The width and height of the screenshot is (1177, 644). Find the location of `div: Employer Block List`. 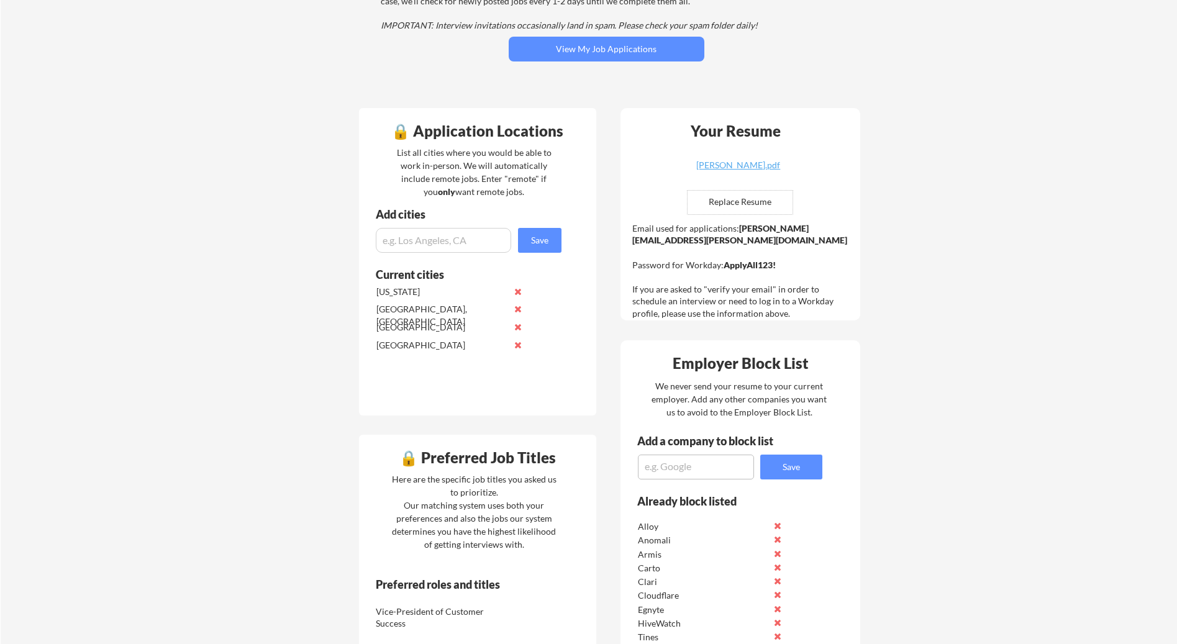

div: Employer Block List is located at coordinates (741, 363).